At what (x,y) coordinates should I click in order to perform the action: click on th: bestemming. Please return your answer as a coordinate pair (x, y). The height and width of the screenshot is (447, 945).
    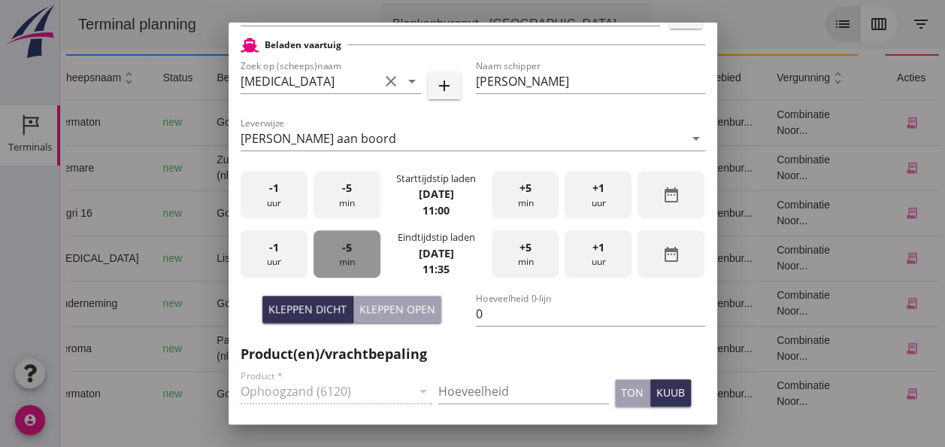
    Looking at the image, I should click on (194, 77).